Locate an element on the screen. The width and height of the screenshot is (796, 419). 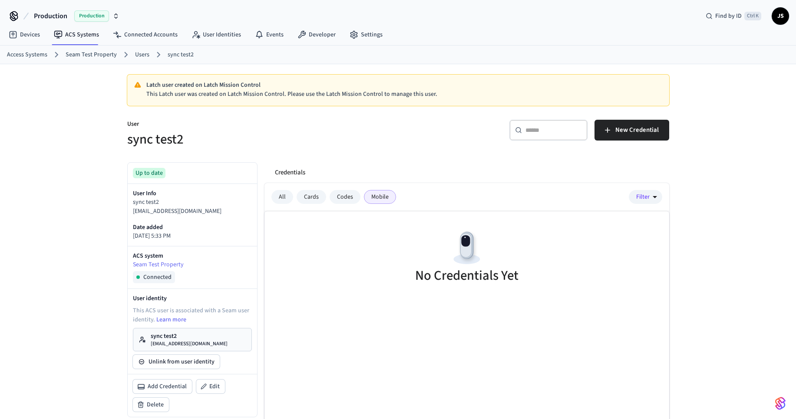
p: This Latch user was created on Latch Mission Control. Please use the Latch Mission Control to man... is located at coordinates (404, 94).